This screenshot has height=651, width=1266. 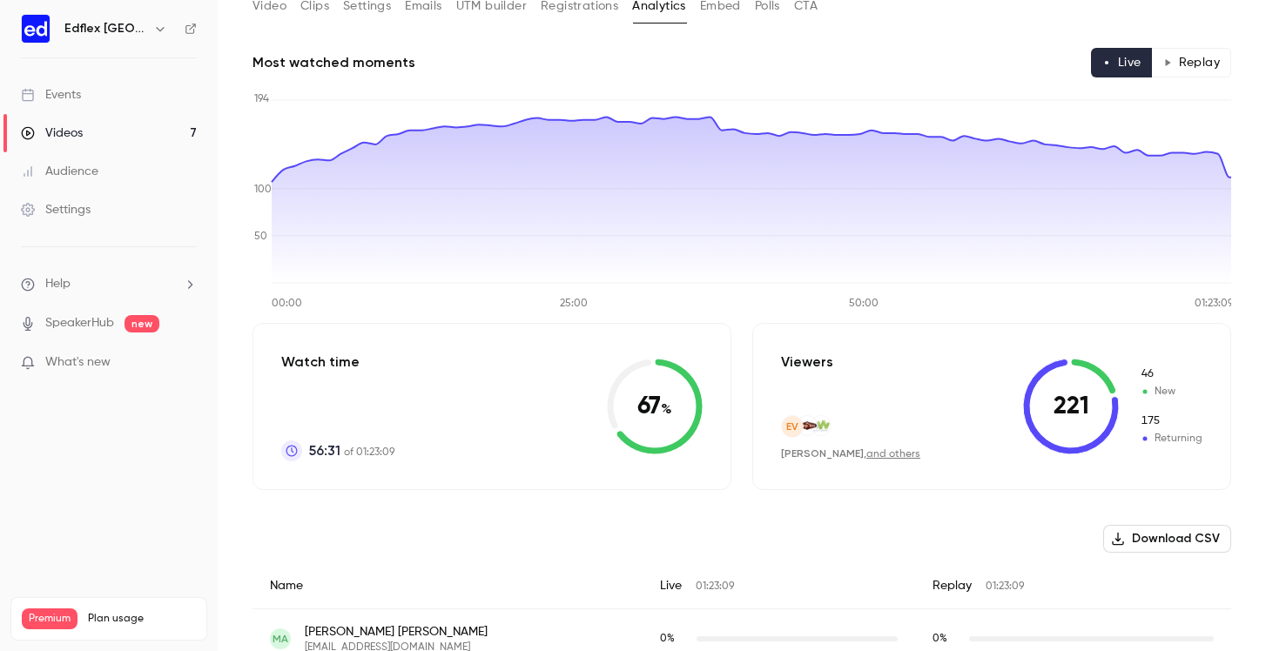 I want to click on div: Replay, so click(x=1073, y=586).